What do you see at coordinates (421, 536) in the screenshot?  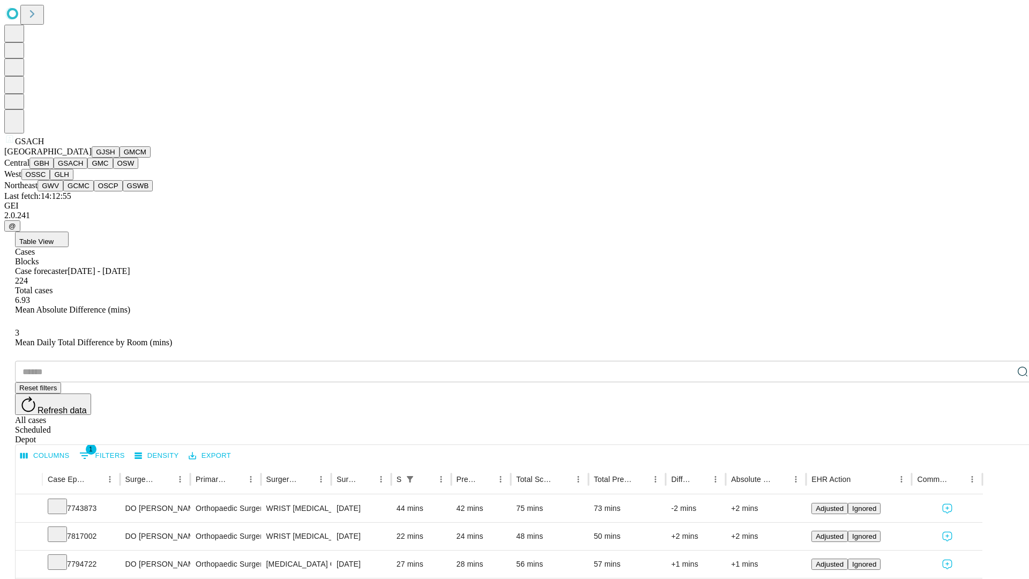 I see `div: 22 mins` at bounding box center [421, 536].